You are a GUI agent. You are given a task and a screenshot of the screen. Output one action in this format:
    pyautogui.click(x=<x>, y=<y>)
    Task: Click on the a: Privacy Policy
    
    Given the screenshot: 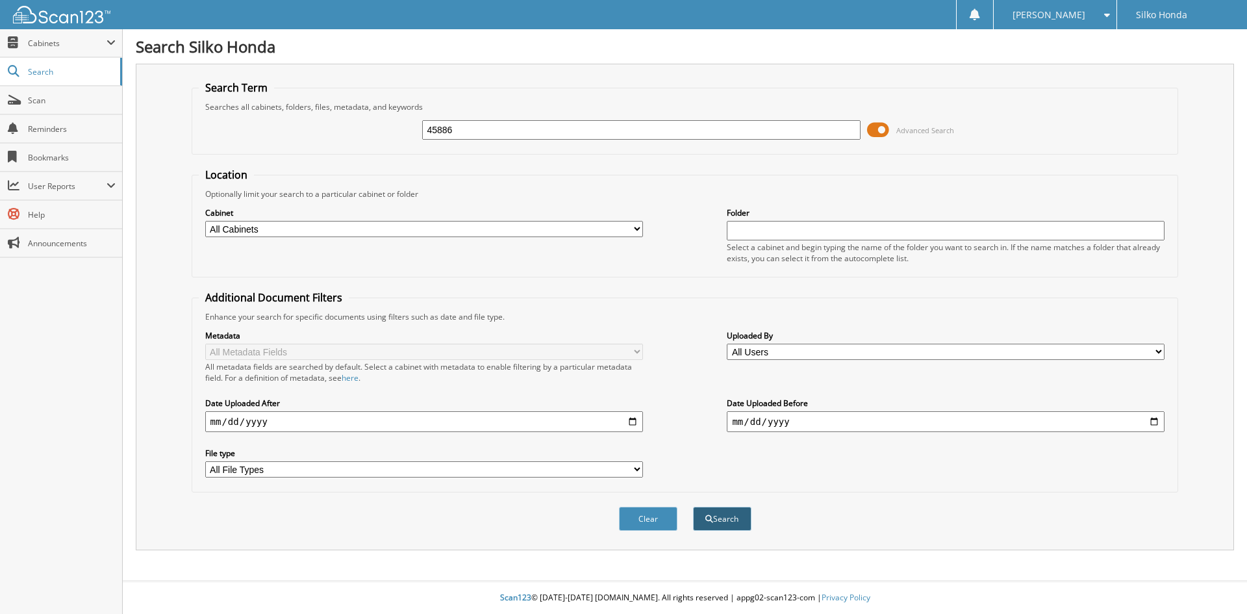 What is the action you would take?
    pyautogui.click(x=846, y=597)
    